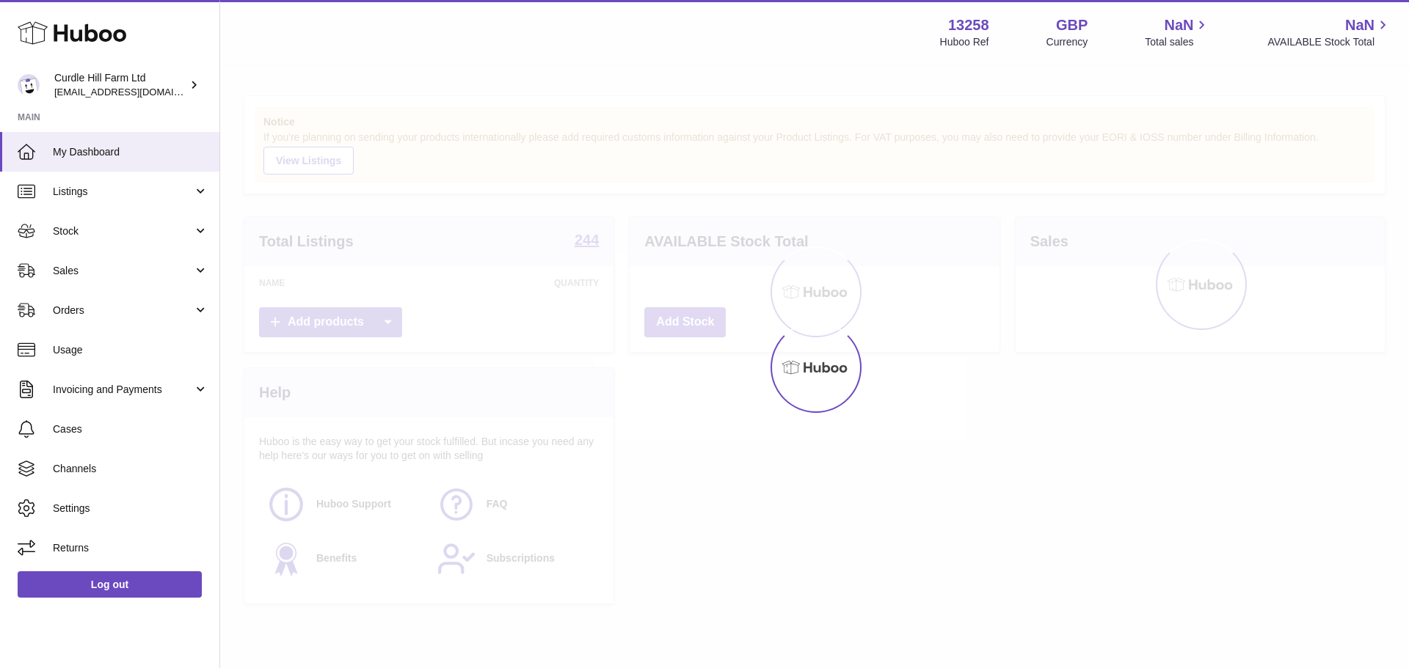 This screenshot has width=1409, height=668. Describe the element at coordinates (1329, 32) in the screenshot. I see `a: NaN AVAILABLE Stock Total` at that location.